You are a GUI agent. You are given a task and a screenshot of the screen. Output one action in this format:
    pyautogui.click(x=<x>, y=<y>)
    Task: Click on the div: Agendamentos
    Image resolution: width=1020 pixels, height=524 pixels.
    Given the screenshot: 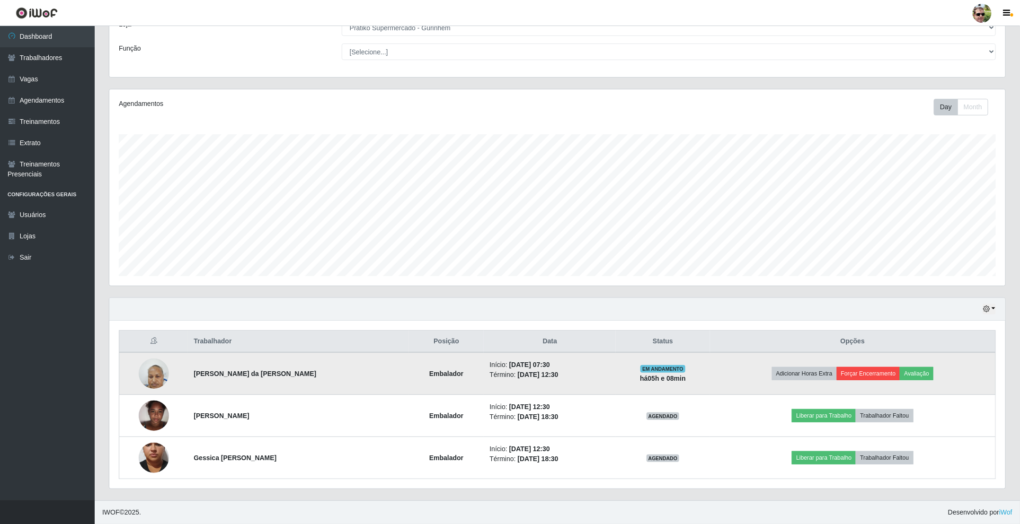 What is the action you would take?
    pyautogui.click(x=297, y=104)
    